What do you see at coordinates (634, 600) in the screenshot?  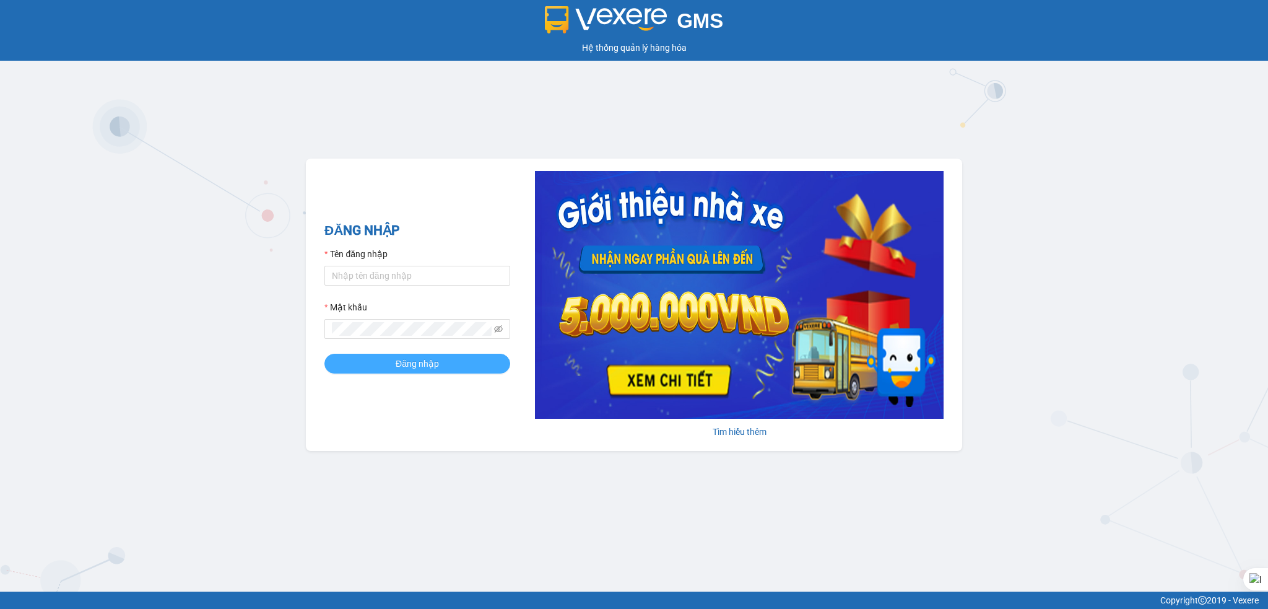 I see `div: Copyright 2019 - Vexere` at bounding box center [634, 600].